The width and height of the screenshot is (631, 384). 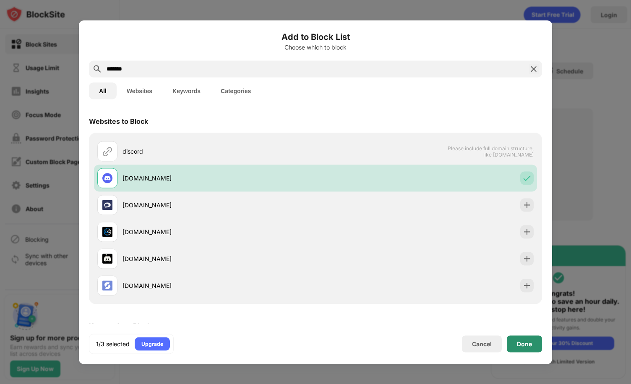 I want to click on div: 1/3 selected, so click(x=113, y=344).